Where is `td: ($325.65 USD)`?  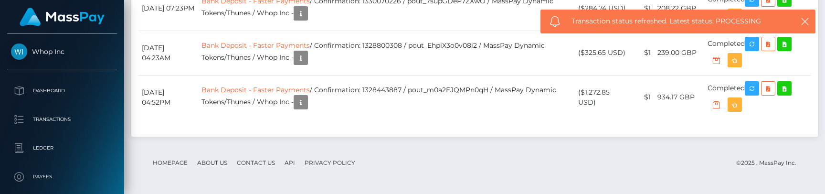 td: ($325.65 USD) is located at coordinates (602, 53).